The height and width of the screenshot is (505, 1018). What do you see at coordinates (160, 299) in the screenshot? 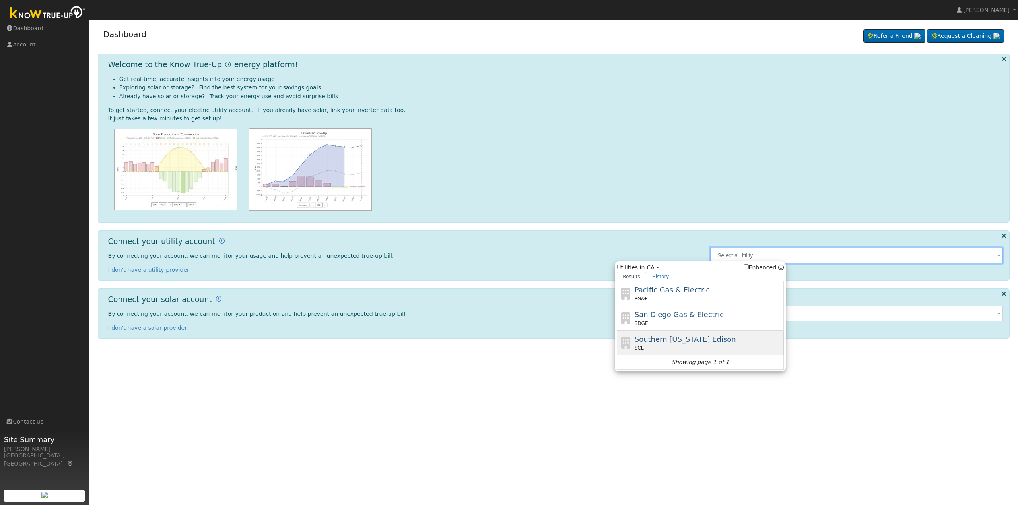
I see `h1: Connect your solar account` at bounding box center [160, 299].